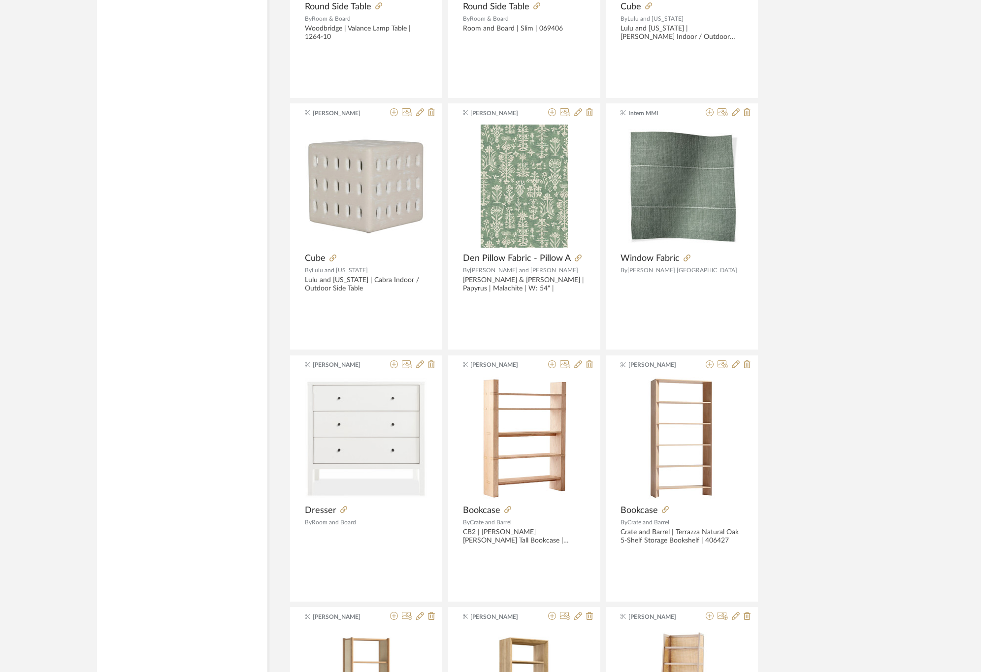 The width and height of the screenshot is (981, 672). What do you see at coordinates (366, 438) in the screenshot?
I see `img: Dresser` at bounding box center [366, 438].